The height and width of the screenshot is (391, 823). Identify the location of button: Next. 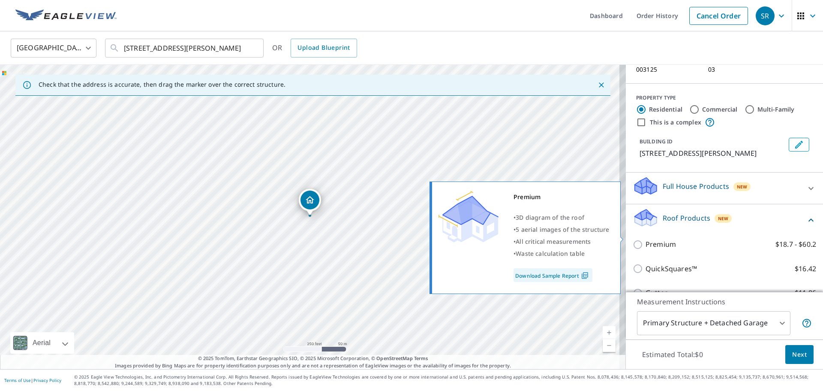
(800, 354).